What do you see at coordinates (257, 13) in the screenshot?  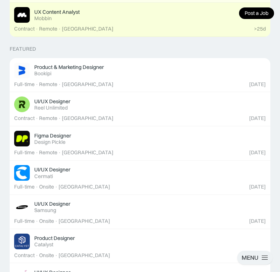 I see `div: Post a Job` at bounding box center [257, 13].